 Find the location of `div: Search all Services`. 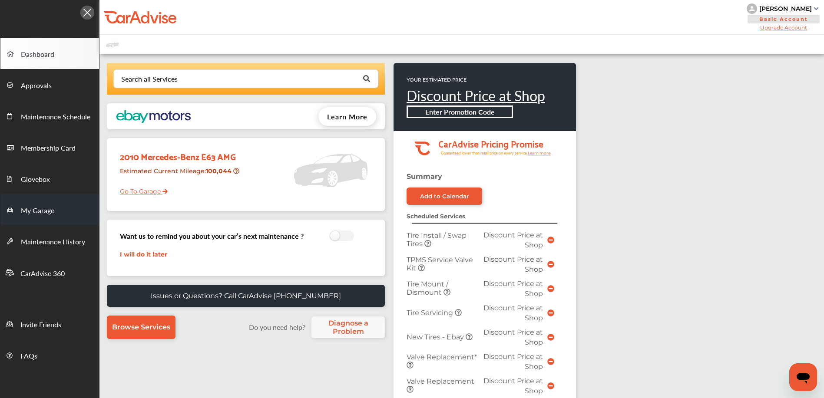

div: Search all Services is located at coordinates (149, 79).